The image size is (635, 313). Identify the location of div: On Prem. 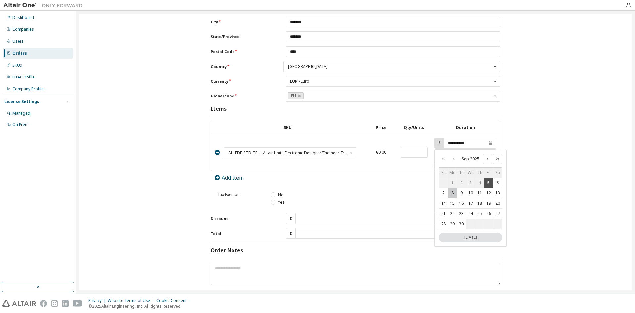
(21, 124).